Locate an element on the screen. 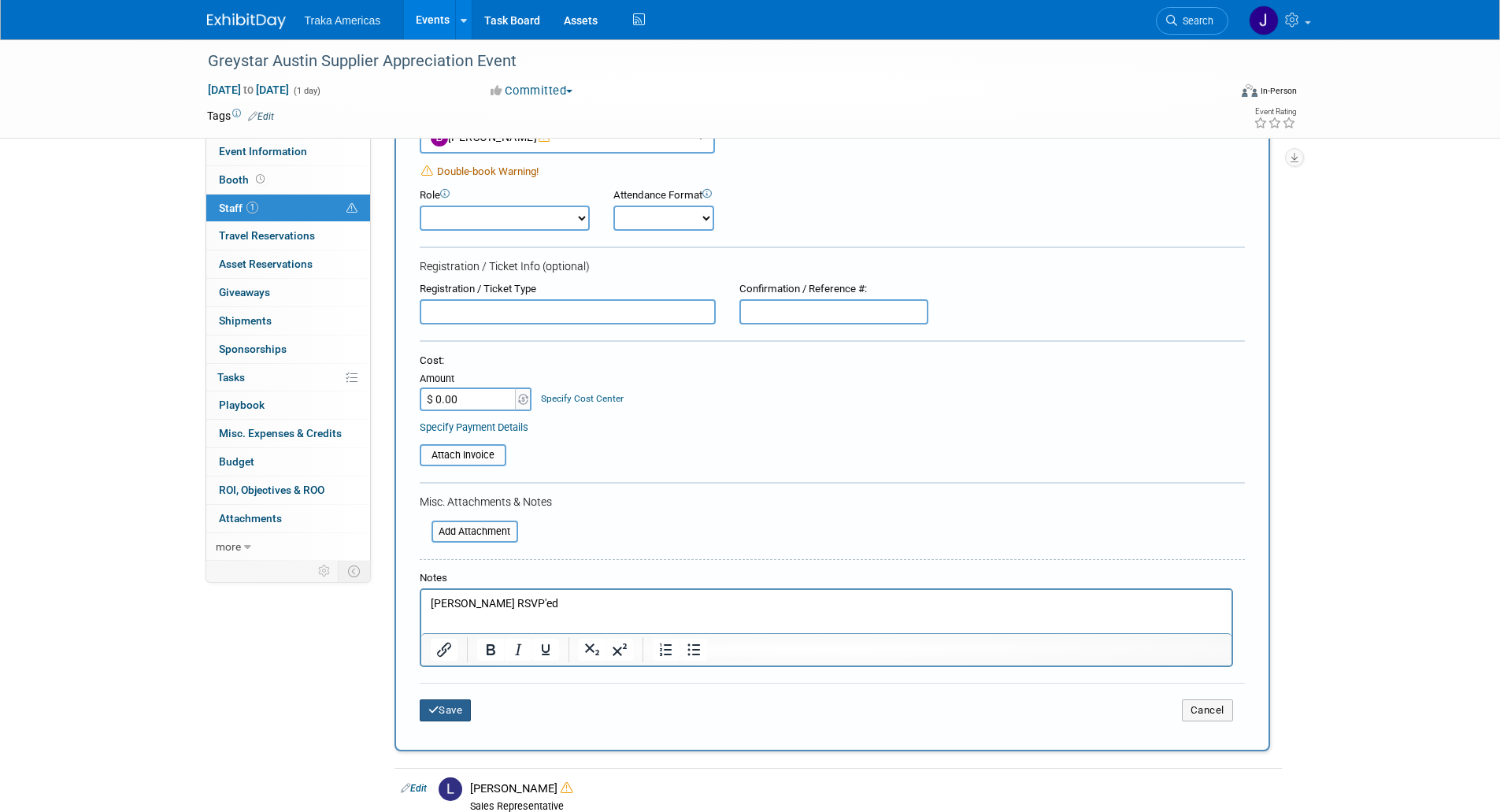 Image resolution: width=1500 pixels, height=812 pixels. a: Playbook is located at coordinates (288, 405).